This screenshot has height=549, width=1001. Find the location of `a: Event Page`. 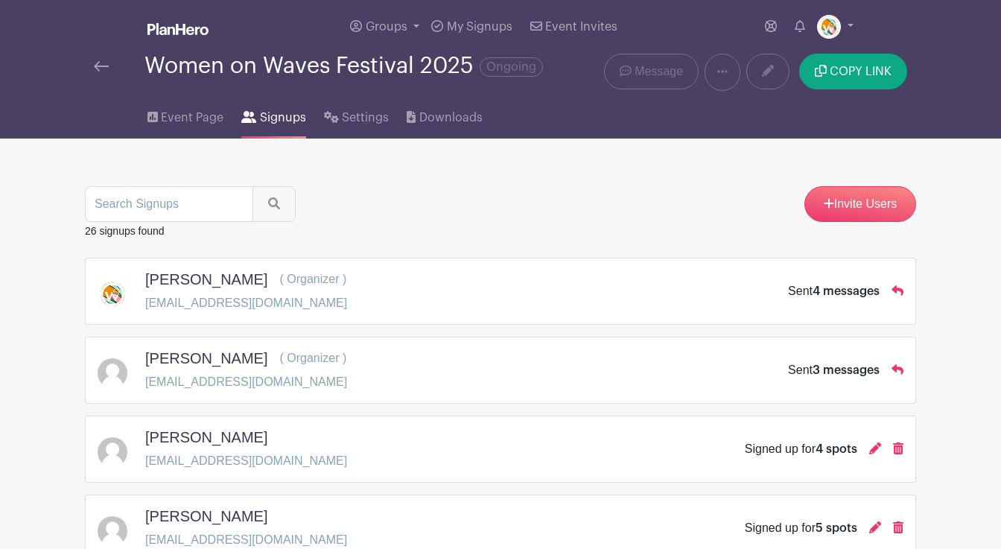

a: Event Page is located at coordinates (186, 115).